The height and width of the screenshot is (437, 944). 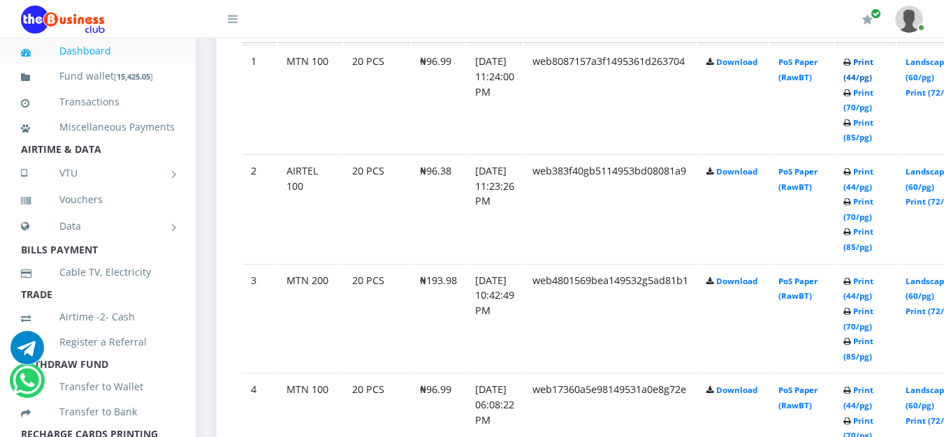 What do you see at coordinates (98, 317) in the screenshot?
I see `a: Airtime -2- Cash` at bounding box center [98, 317].